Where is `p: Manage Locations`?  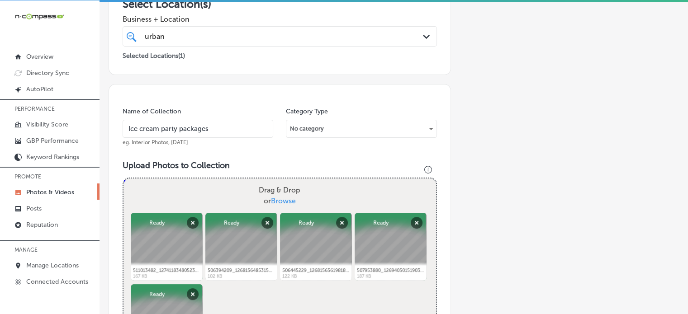
p: Manage Locations is located at coordinates (52, 265).